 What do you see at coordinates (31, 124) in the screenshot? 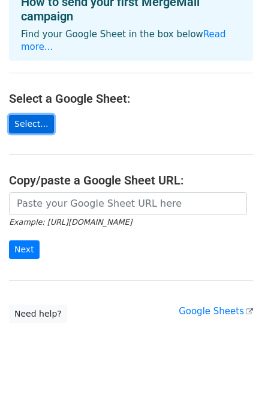
I see `a: Select...` at bounding box center [31, 124].